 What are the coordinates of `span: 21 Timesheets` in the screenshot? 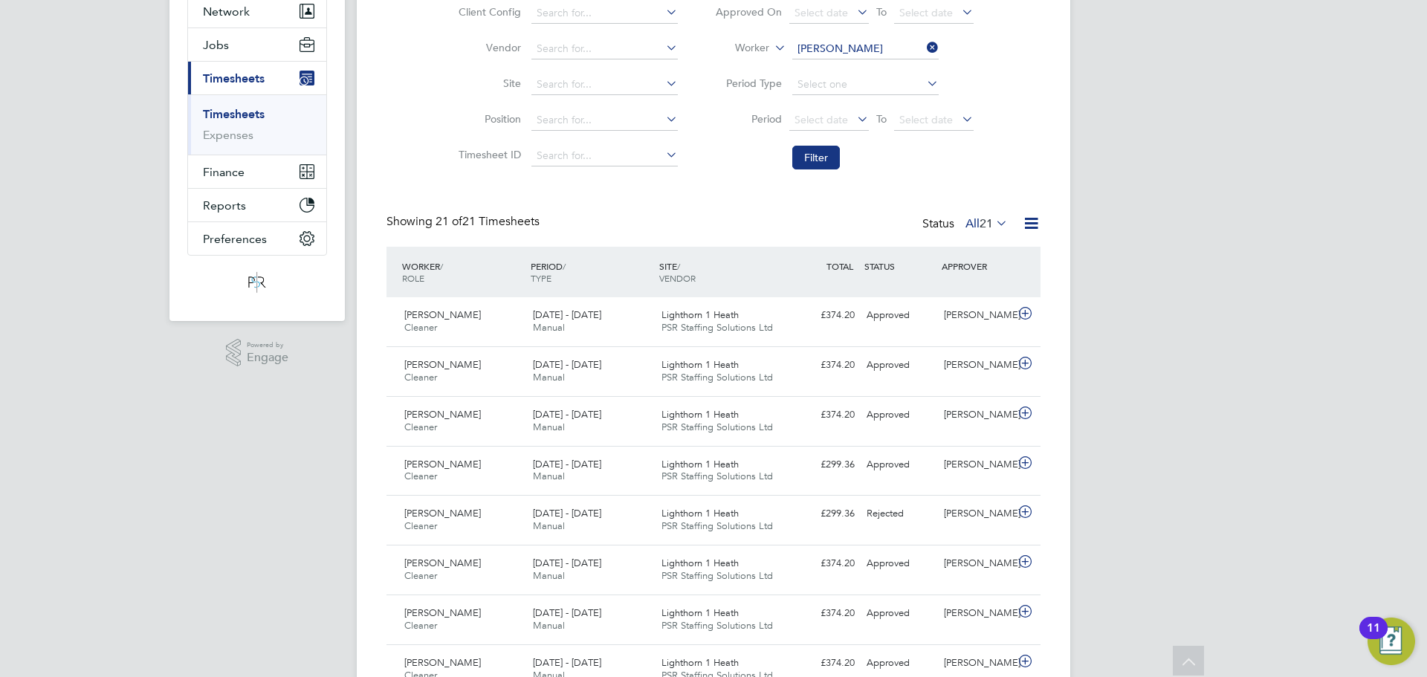 It's located at (487, 221).